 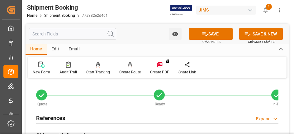 What do you see at coordinates (228, 10) in the screenshot?
I see `button: JIMS` at bounding box center [228, 10].